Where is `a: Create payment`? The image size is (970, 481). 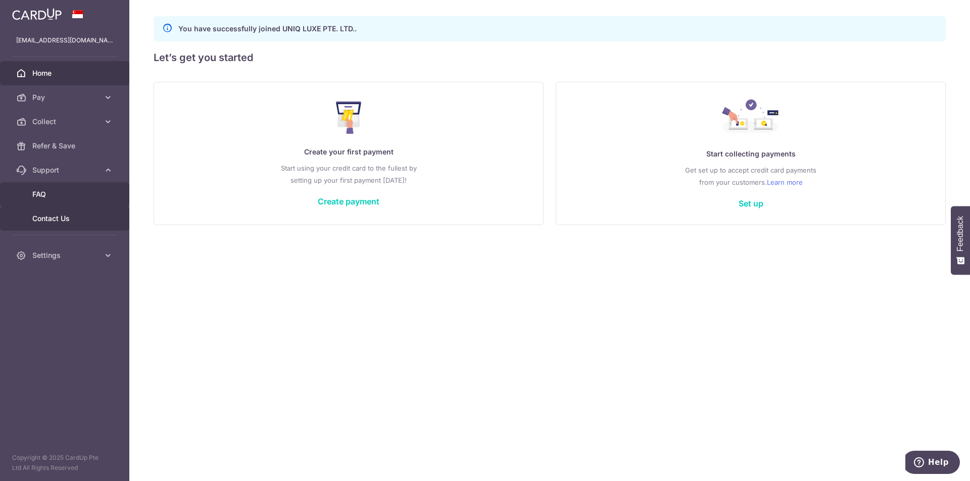 a: Create payment is located at coordinates (349, 202).